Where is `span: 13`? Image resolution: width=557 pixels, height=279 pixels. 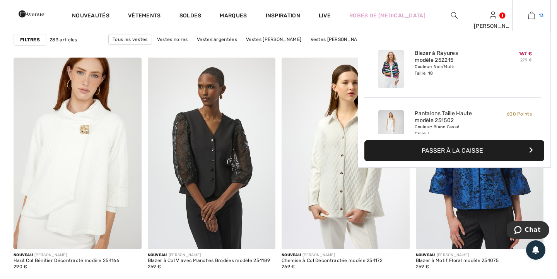
span: 13 is located at coordinates (541, 15).